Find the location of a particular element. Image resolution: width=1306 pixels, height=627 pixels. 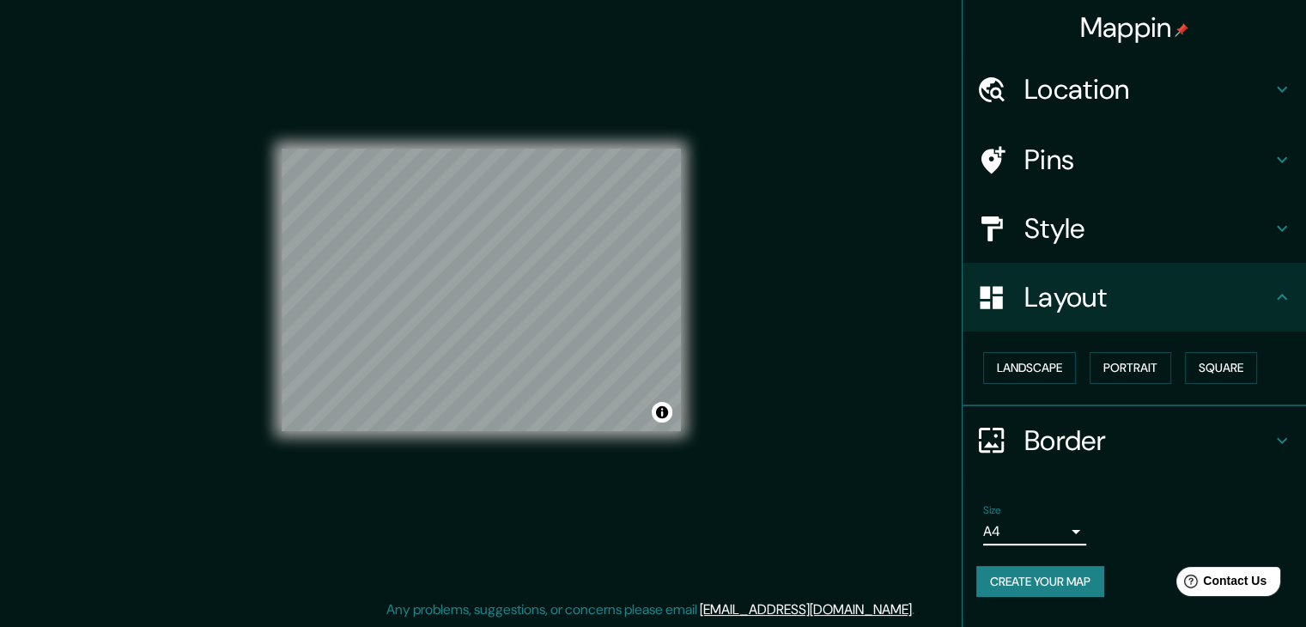

div: Layout is located at coordinates (1134, 297).